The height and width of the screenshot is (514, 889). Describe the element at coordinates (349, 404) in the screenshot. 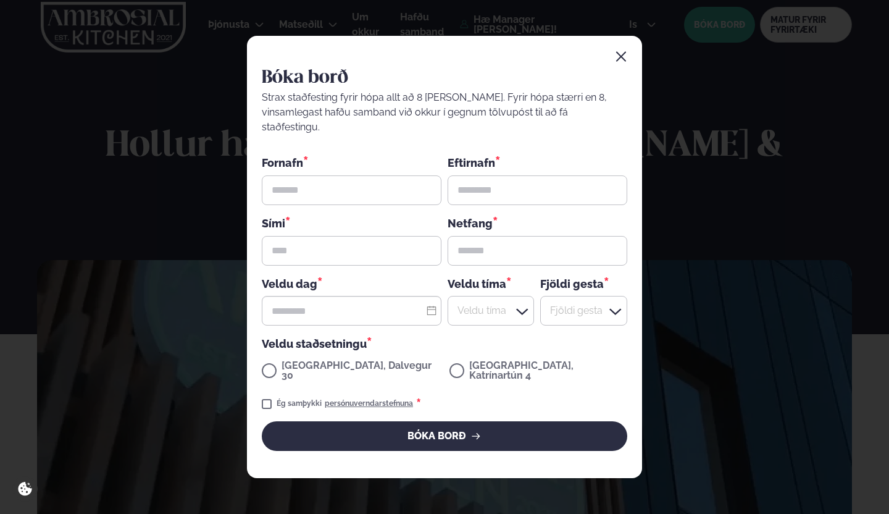

I see `div: Ég samþykki` at that location.